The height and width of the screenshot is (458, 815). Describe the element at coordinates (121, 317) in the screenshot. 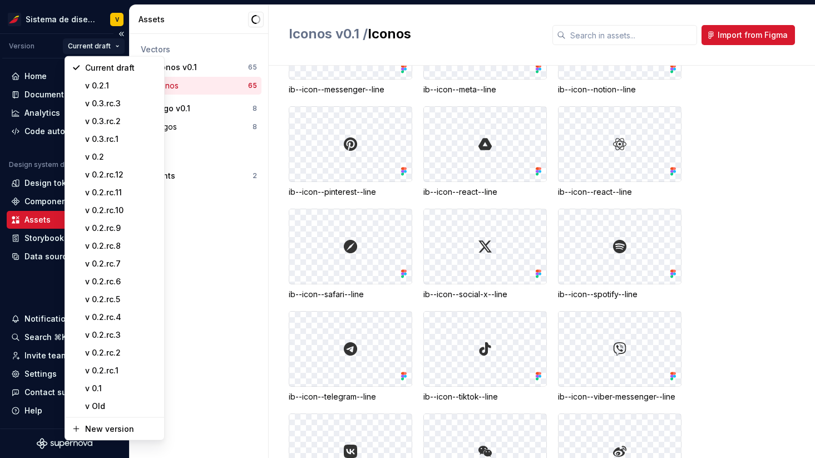

I see `div: v 0.2.rc.4` at that location.